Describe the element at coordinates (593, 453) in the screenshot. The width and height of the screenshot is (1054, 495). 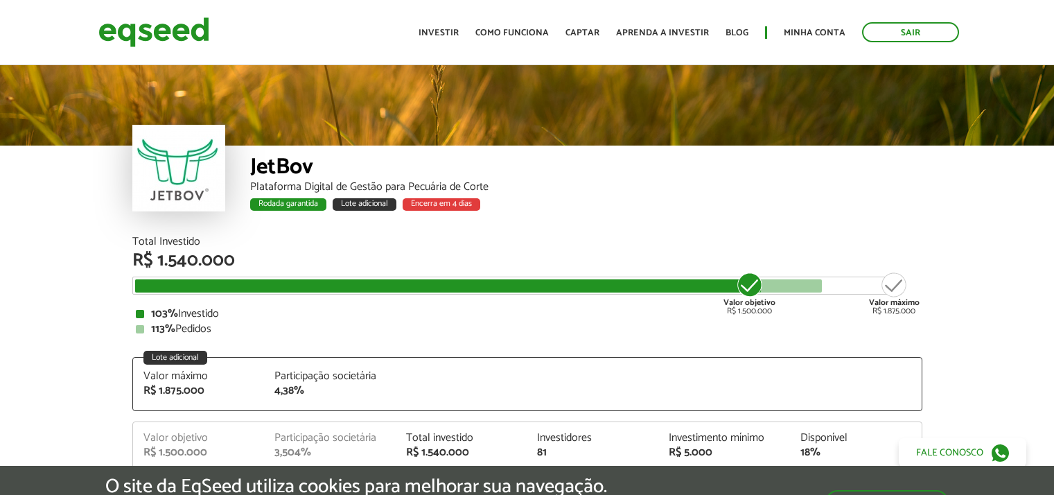
I see `div: 81` at that location.